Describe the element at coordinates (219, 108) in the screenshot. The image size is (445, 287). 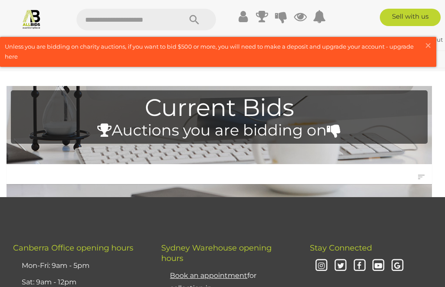
I see `h1: Current Bids` at that location.